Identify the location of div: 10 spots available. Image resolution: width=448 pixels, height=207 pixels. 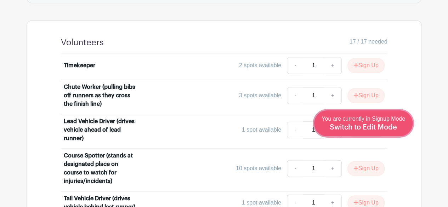
(259, 169).